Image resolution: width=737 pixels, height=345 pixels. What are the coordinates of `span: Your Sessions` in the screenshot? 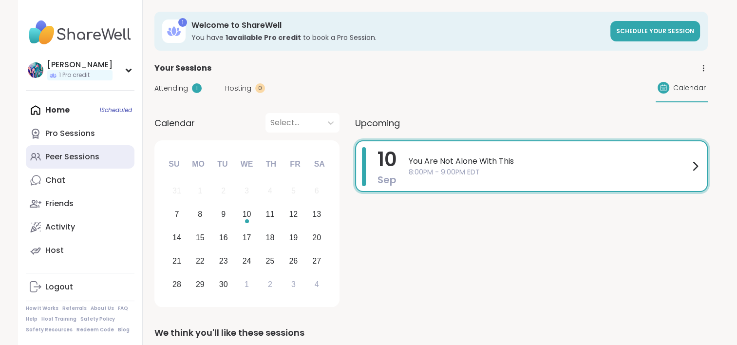 It's located at (183, 68).